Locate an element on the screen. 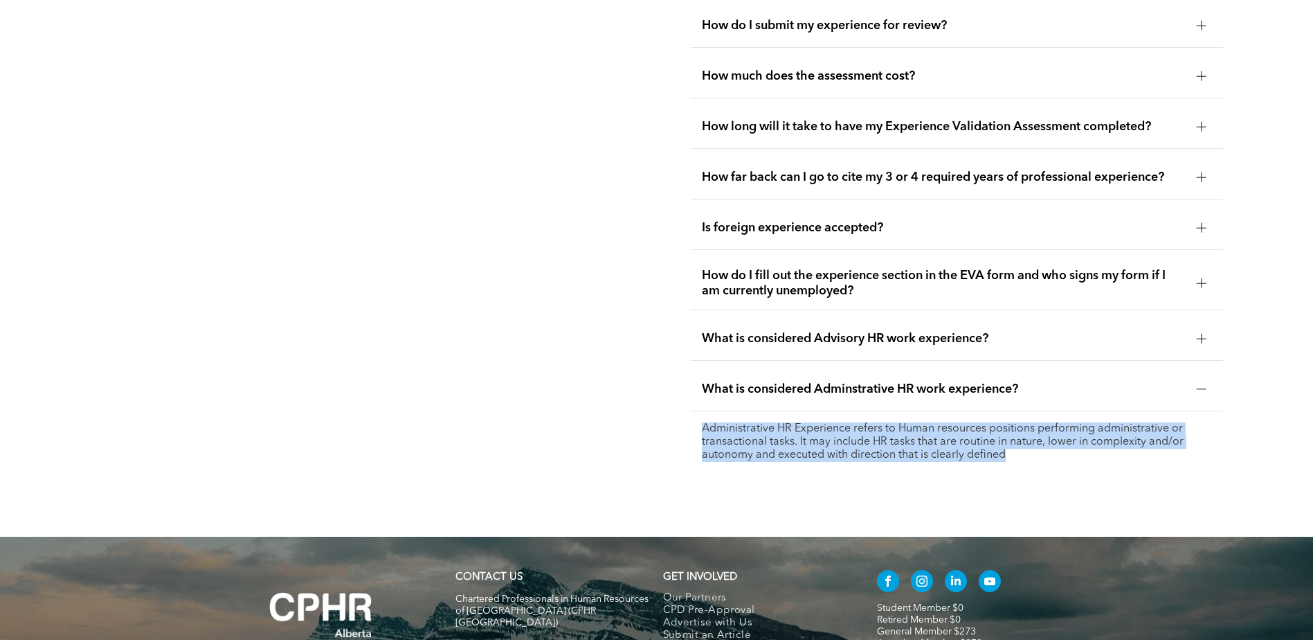 The width and height of the screenshot is (1313, 640). a: linkedin is located at coordinates (956, 582).